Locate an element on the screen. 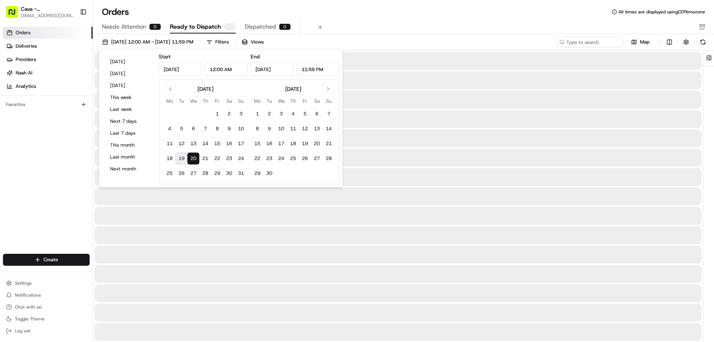  button: Go to previous month is located at coordinates (170, 89).